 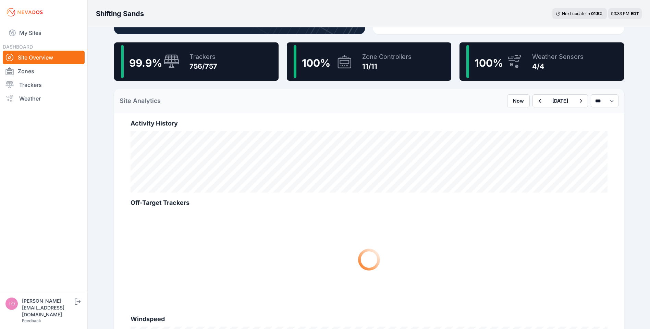 What do you see at coordinates (634, 13) in the screenshot?
I see `span: EDT` at bounding box center [634, 13].